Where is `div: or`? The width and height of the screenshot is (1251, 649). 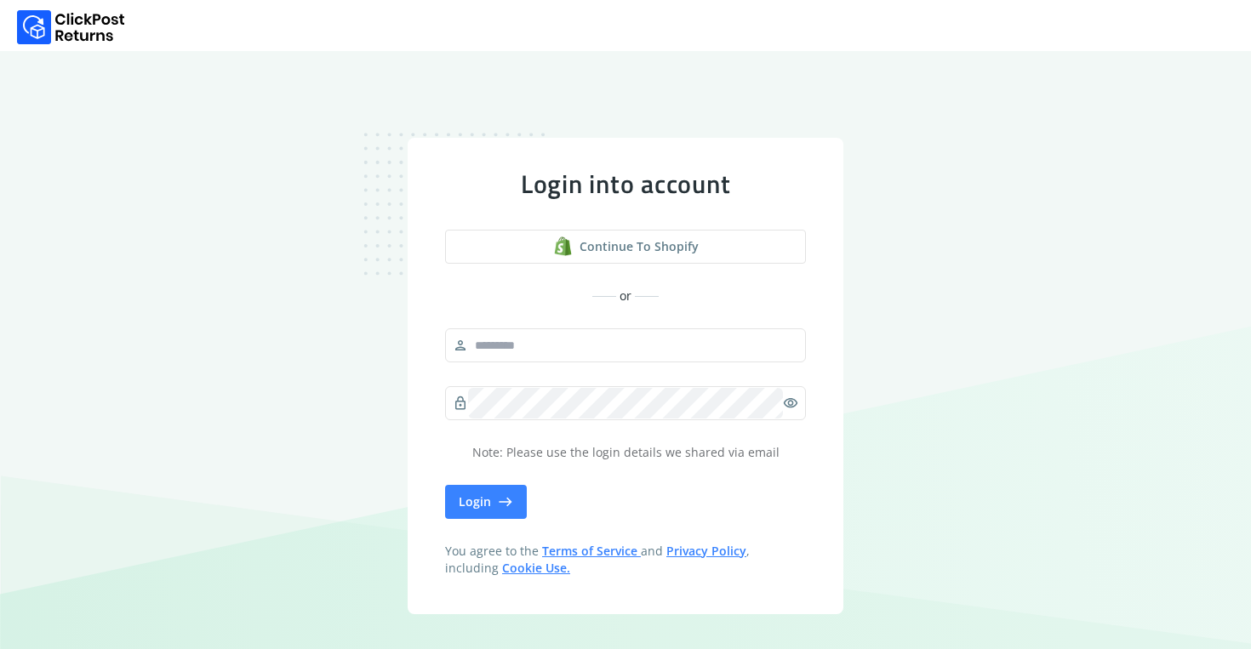 div: or is located at coordinates (625, 296).